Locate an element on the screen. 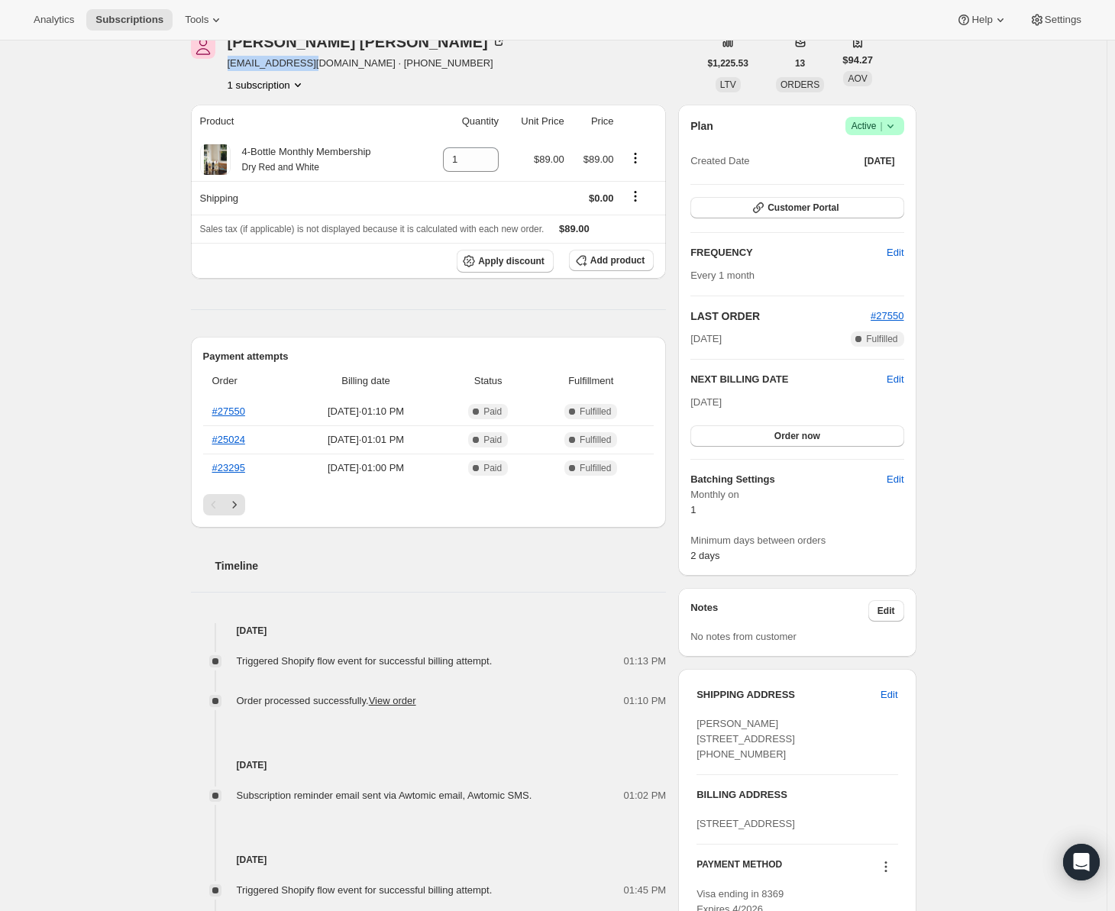  button: Add product is located at coordinates (611, 260).